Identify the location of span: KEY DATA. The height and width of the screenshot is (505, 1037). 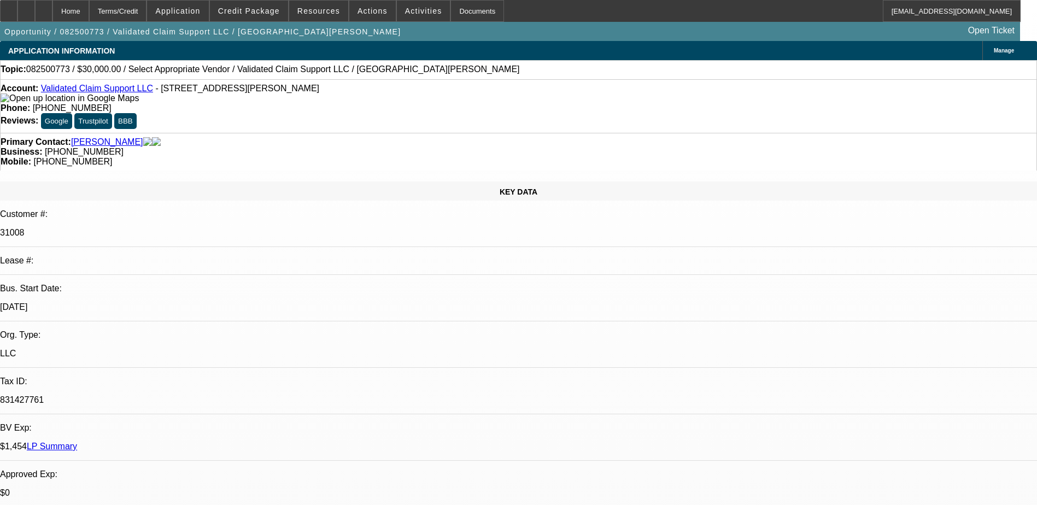
(518, 192).